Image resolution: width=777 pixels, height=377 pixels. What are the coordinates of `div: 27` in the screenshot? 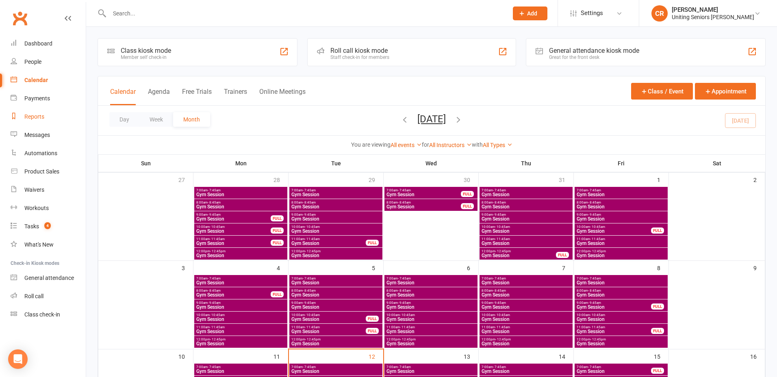 It's located at (186, 179).